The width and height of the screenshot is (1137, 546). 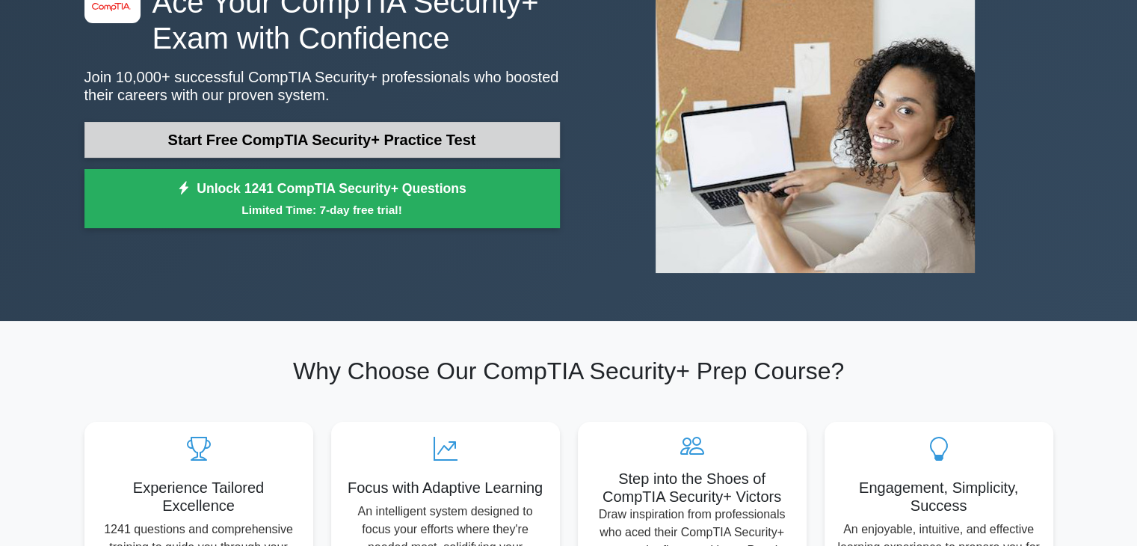 What do you see at coordinates (322, 199) in the screenshot?
I see `a: Unlock 1241 CompTIA Security+ QuestionsLimited Time: 7-day free trial!` at bounding box center [322, 199].